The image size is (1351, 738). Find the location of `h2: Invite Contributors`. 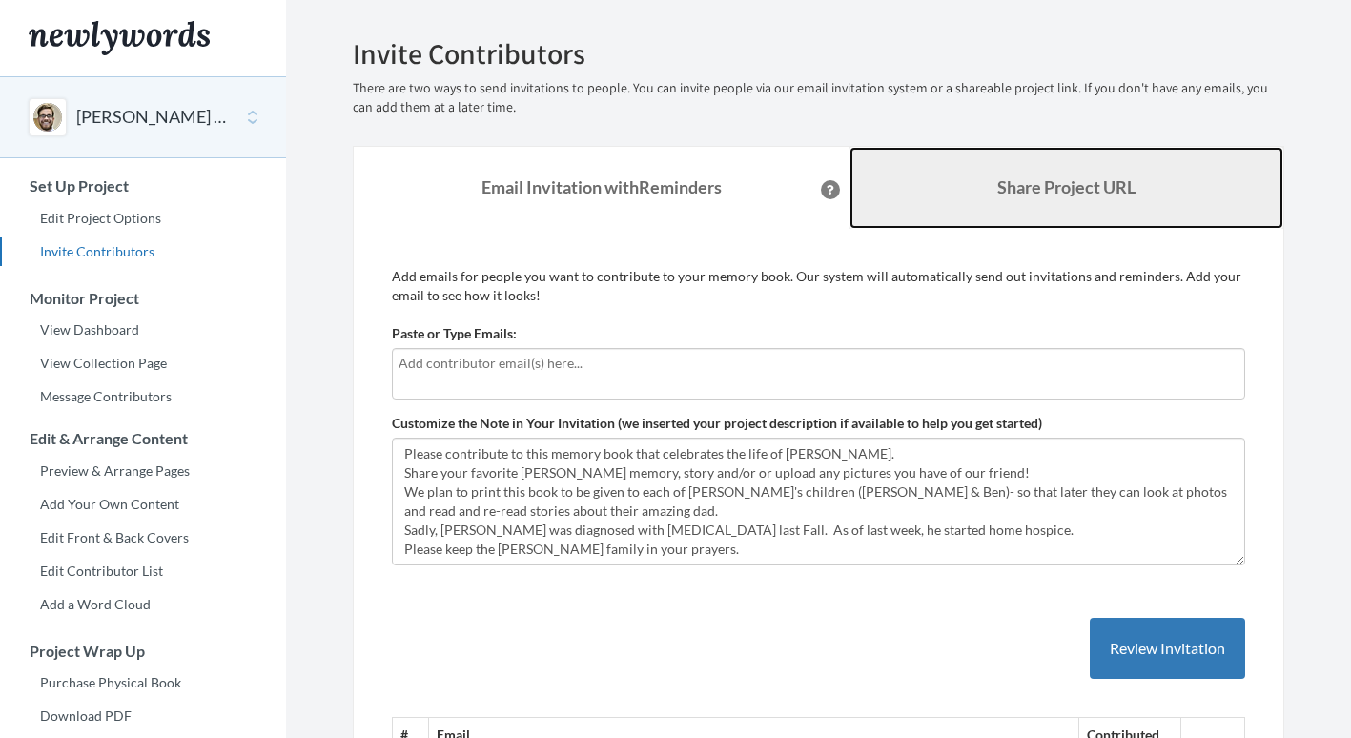

h2: Invite Contributors is located at coordinates (818, 53).